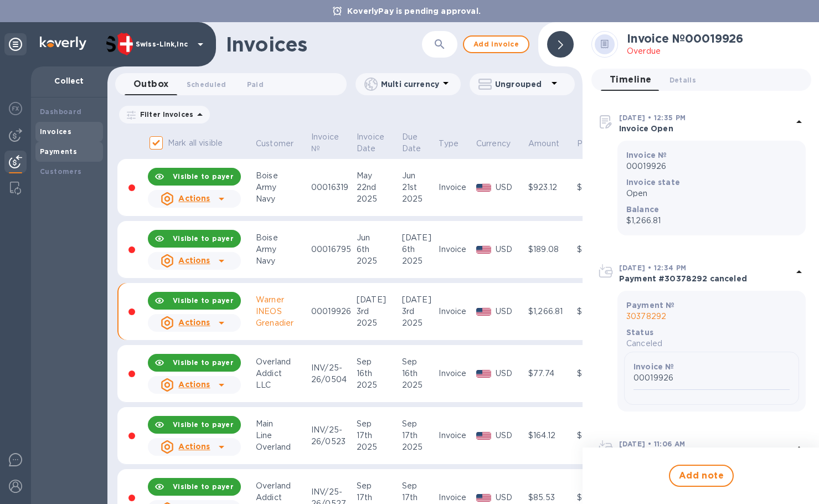 Image resolution: width=819 pixels, height=504 pixels. I want to click on p: Type, so click(448, 143).